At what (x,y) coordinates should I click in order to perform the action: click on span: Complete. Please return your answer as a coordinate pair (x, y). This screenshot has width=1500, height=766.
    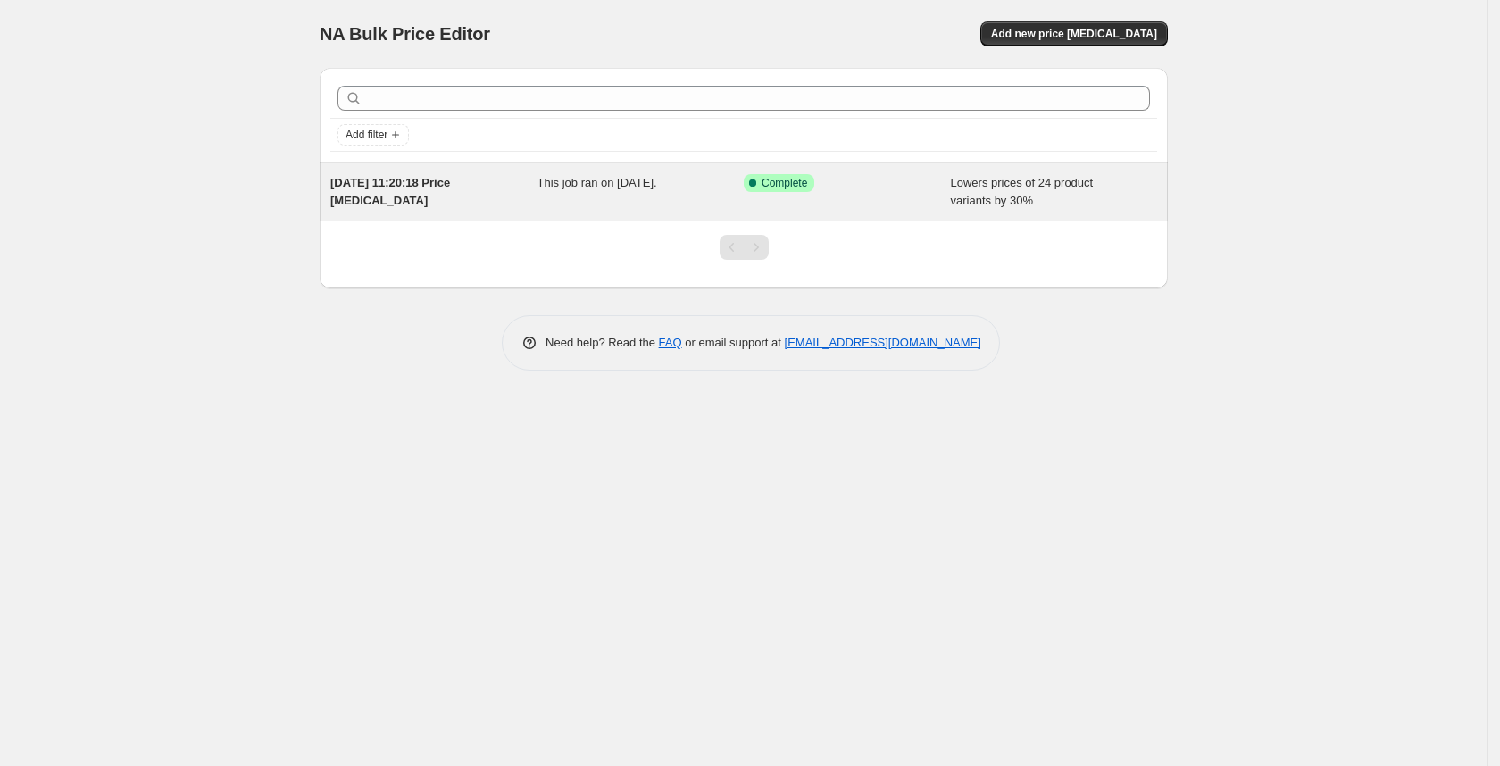
    Looking at the image, I should click on (784, 183).